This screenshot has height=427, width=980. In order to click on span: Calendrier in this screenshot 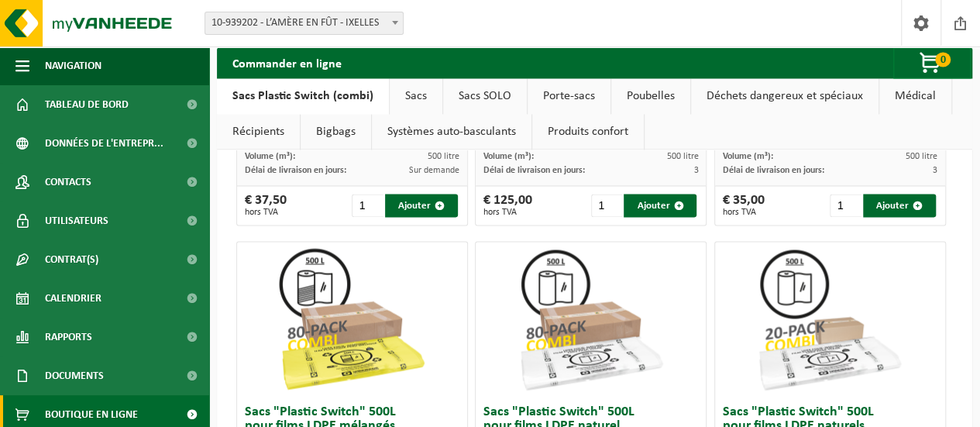, I will do `click(73, 298)`.